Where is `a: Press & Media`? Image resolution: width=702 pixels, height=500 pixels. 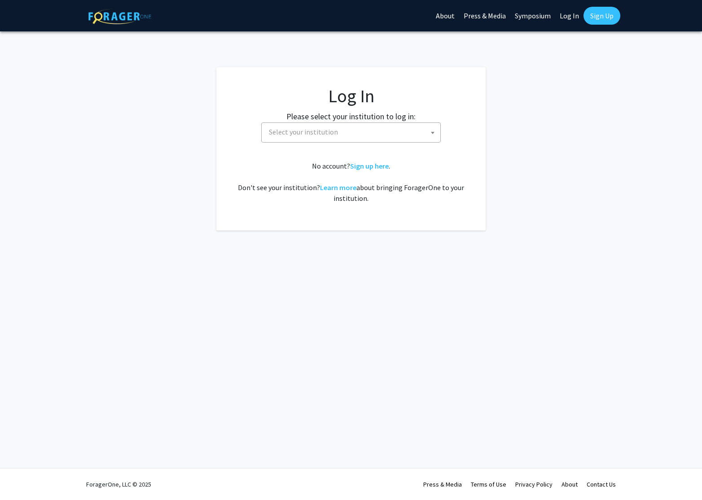 a: Press & Media is located at coordinates (442, 484).